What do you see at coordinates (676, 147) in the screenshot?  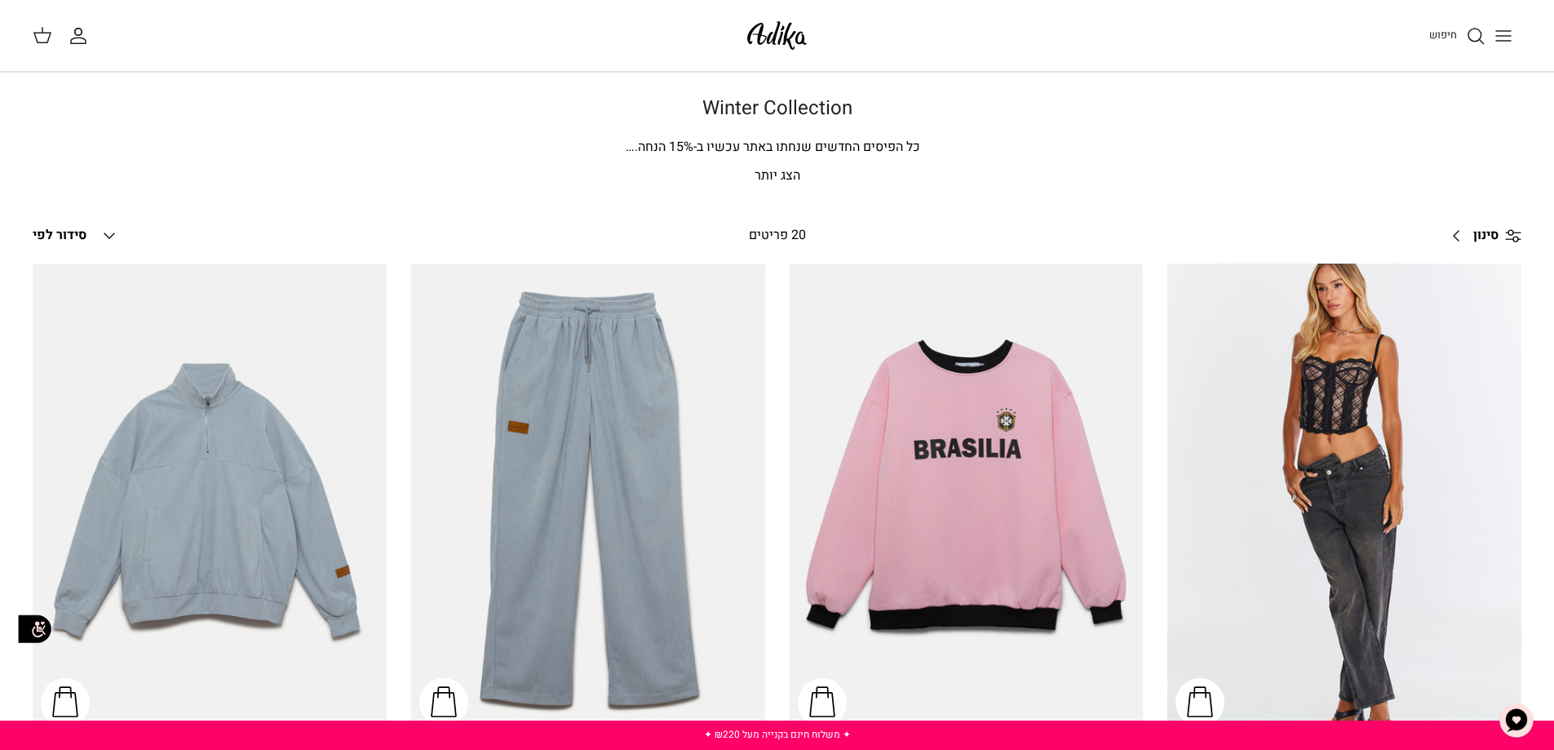 I see `span: 15` at bounding box center [676, 147].